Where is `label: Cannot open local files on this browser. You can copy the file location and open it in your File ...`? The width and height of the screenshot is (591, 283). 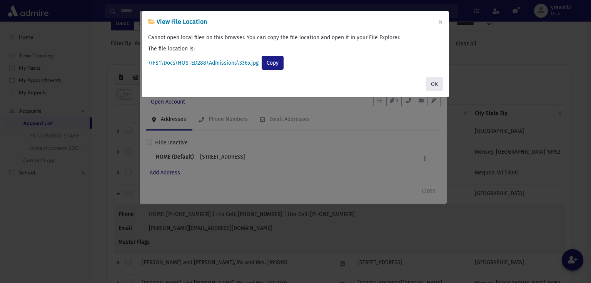 label: Cannot open local files on this browser. You can copy the file location and open it in your File ... is located at coordinates (274, 37).